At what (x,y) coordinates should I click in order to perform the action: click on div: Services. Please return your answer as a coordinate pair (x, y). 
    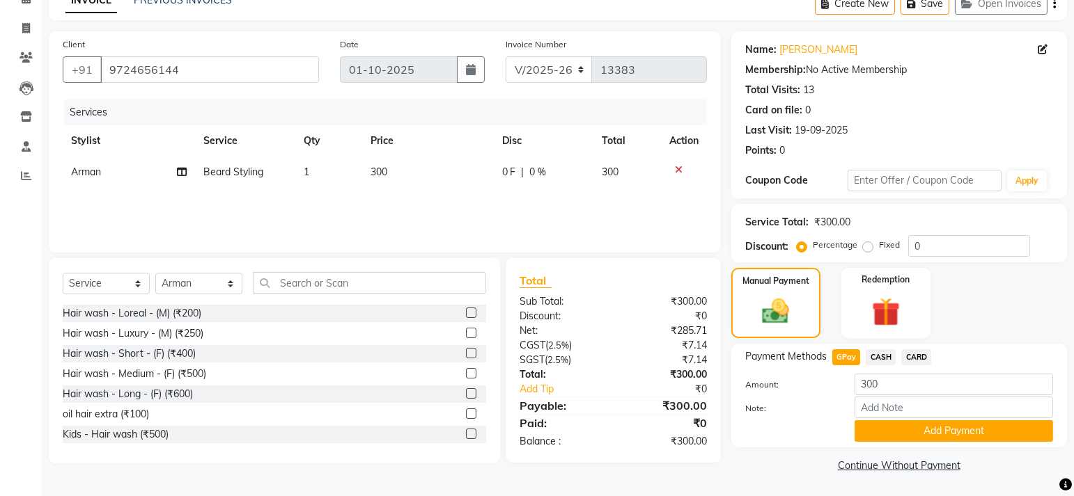
    Looking at the image, I should click on (391, 112).